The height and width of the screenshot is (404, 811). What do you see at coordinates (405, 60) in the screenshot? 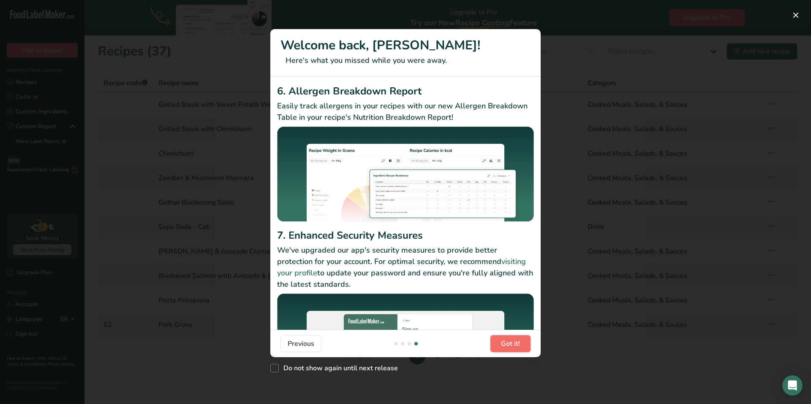
I see `p: Here's what you missed while you were away.` at bounding box center [405, 60].